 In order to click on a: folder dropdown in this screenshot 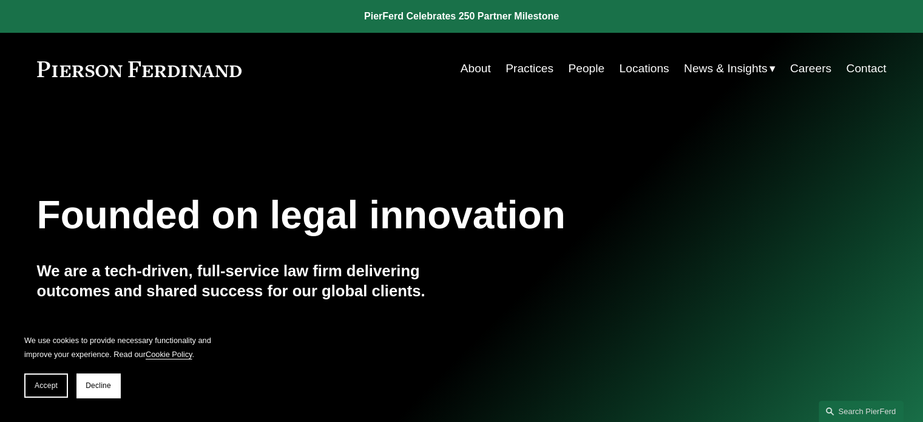, I will do `click(730, 69)`.